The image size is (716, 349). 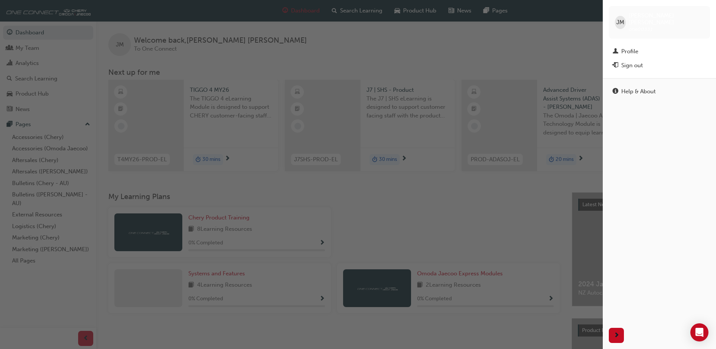 What do you see at coordinates (638, 91) in the screenshot?
I see `div: Help & About` at bounding box center [638, 91].